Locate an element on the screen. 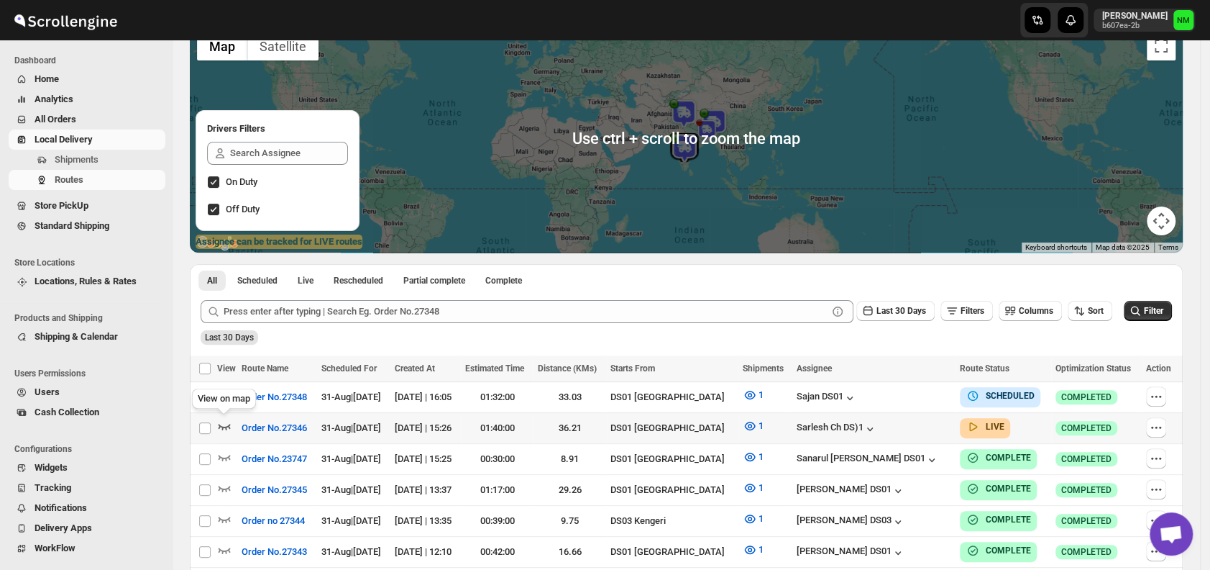 Image resolution: width=1210 pixels, height=570 pixels. div: 00:39:00 is located at coordinates (497, 521).